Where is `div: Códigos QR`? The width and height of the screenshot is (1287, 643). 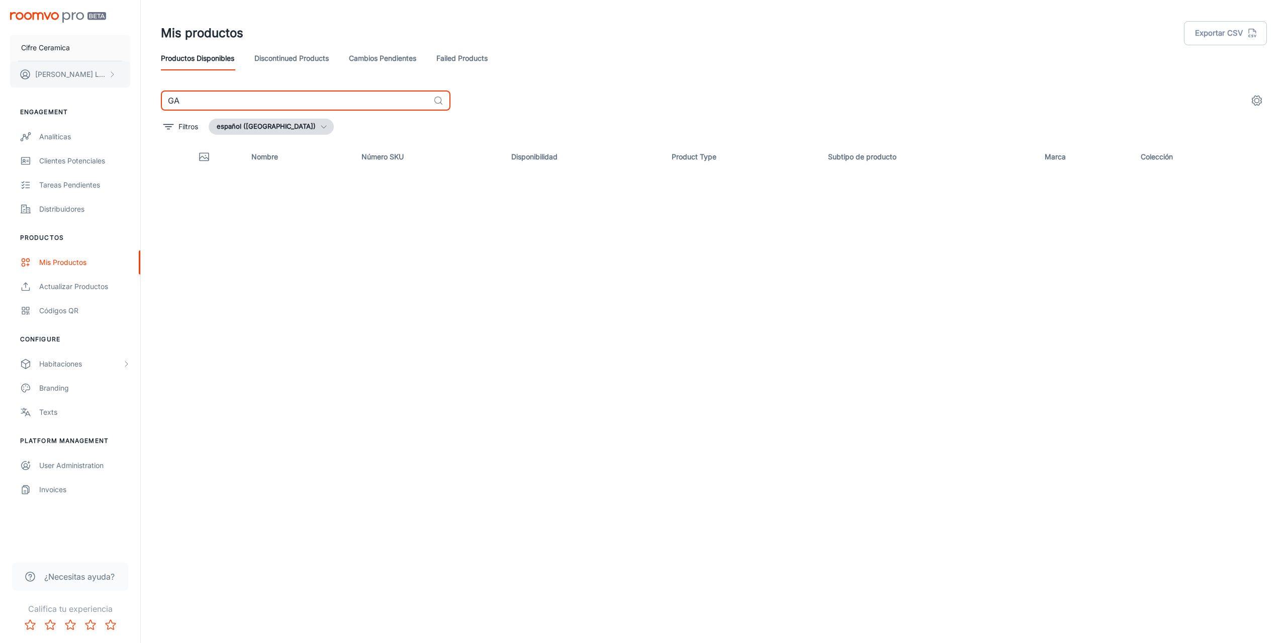
div: Códigos QR is located at coordinates (84, 311).